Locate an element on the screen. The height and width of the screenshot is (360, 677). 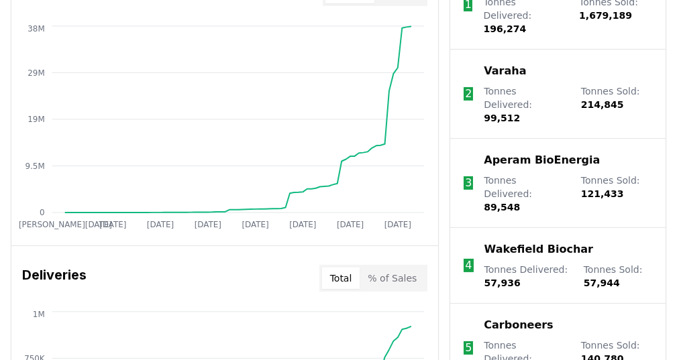
span: 214,845 is located at coordinates (603, 105).